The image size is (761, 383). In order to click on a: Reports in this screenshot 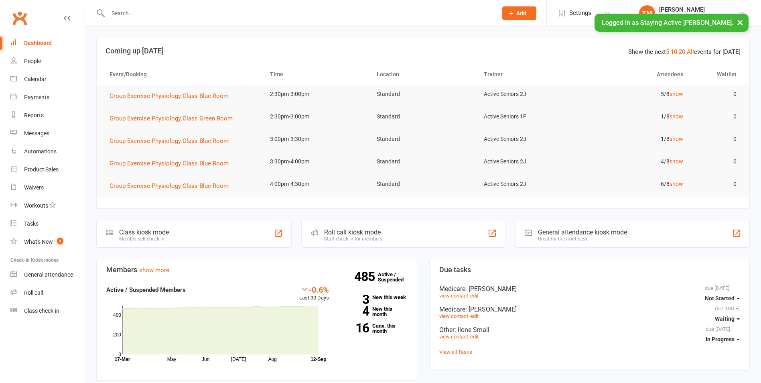, I will do `click(47, 115)`.